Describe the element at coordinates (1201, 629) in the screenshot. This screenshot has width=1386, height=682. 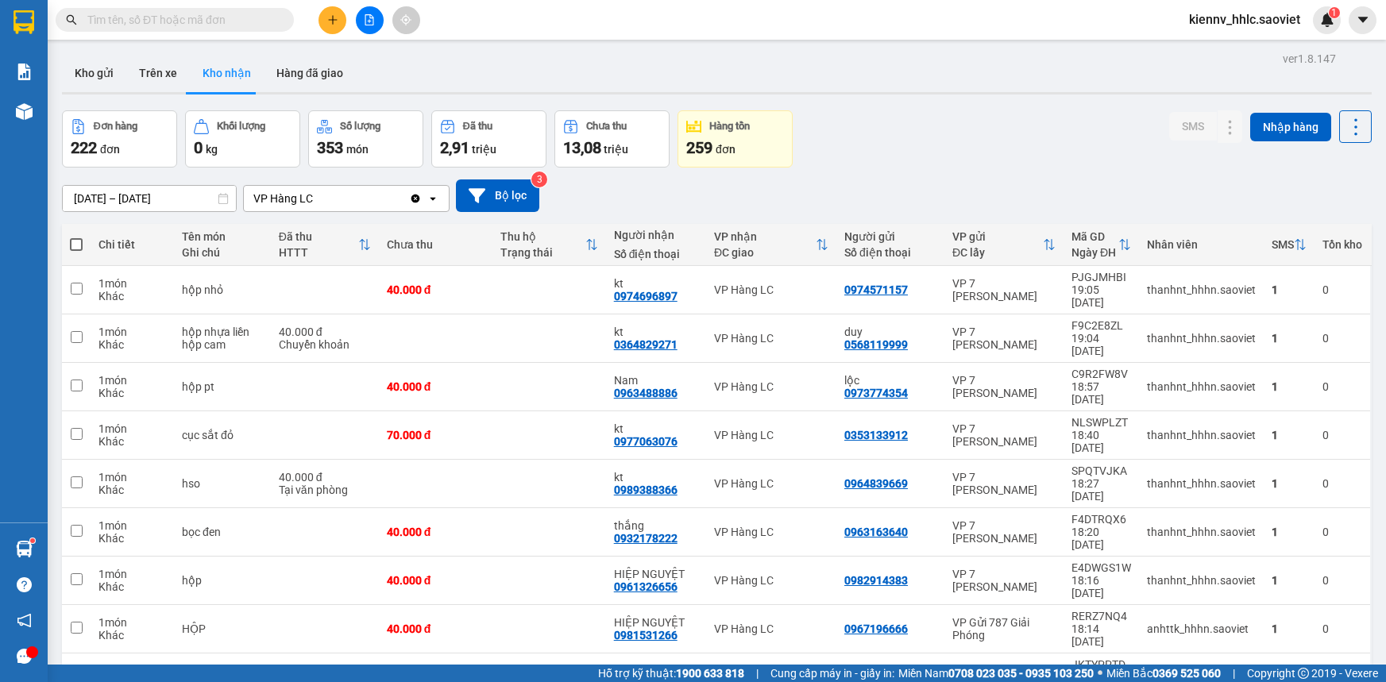
I see `div: anhttk_hhhn.saoviet` at that location.